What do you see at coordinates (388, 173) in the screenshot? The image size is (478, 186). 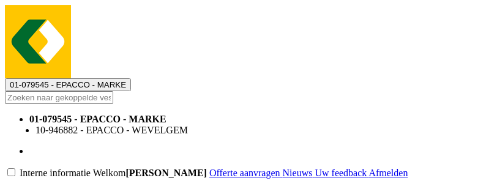 I see `a: Afmelden` at bounding box center [388, 173].